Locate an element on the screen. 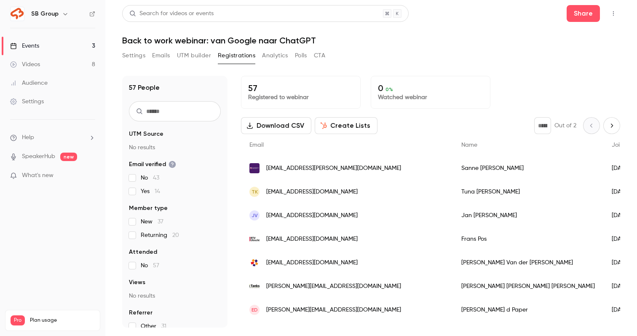 This screenshot has height=336, width=637. div: Events is located at coordinates (24, 46).